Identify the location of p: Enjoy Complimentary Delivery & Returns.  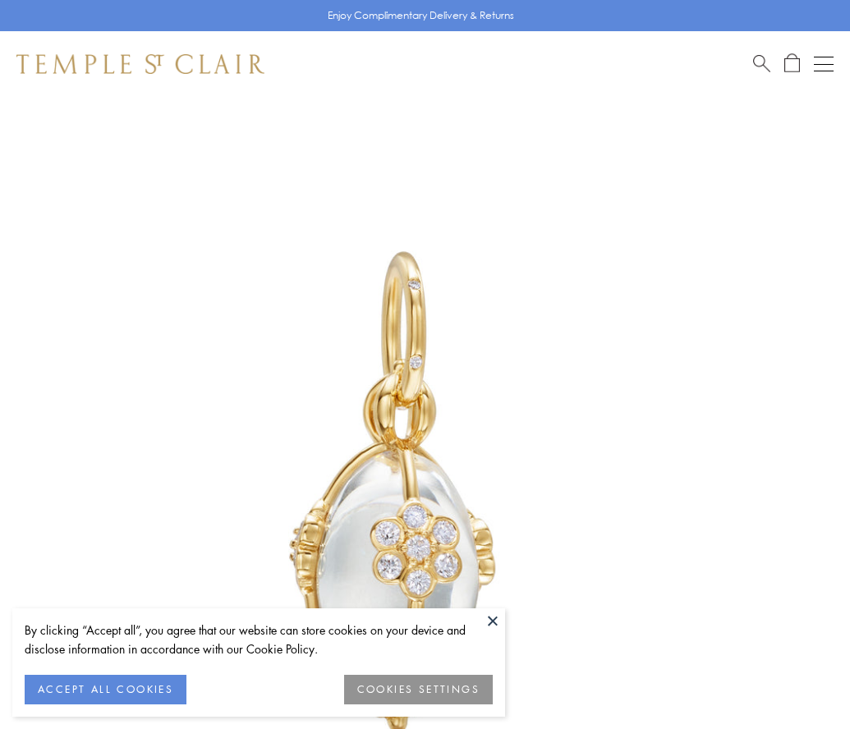
(421, 16).